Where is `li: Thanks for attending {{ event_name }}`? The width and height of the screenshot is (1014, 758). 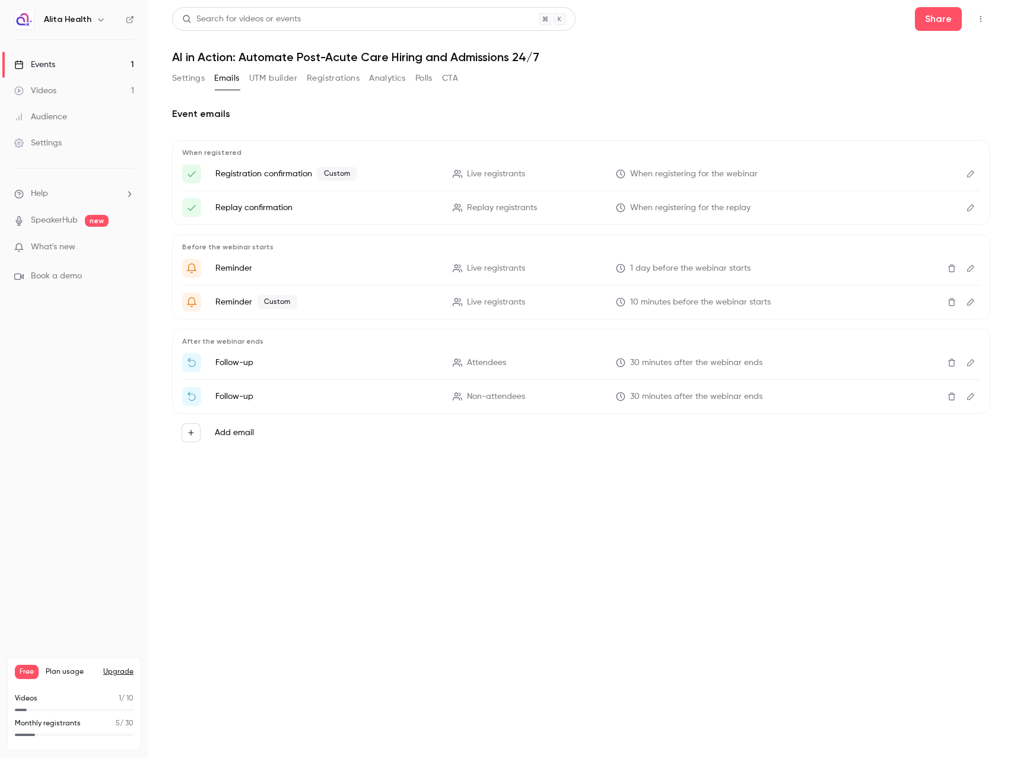
li: Thanks for attending {{ event_name }} is located at coordinates (581, 363).